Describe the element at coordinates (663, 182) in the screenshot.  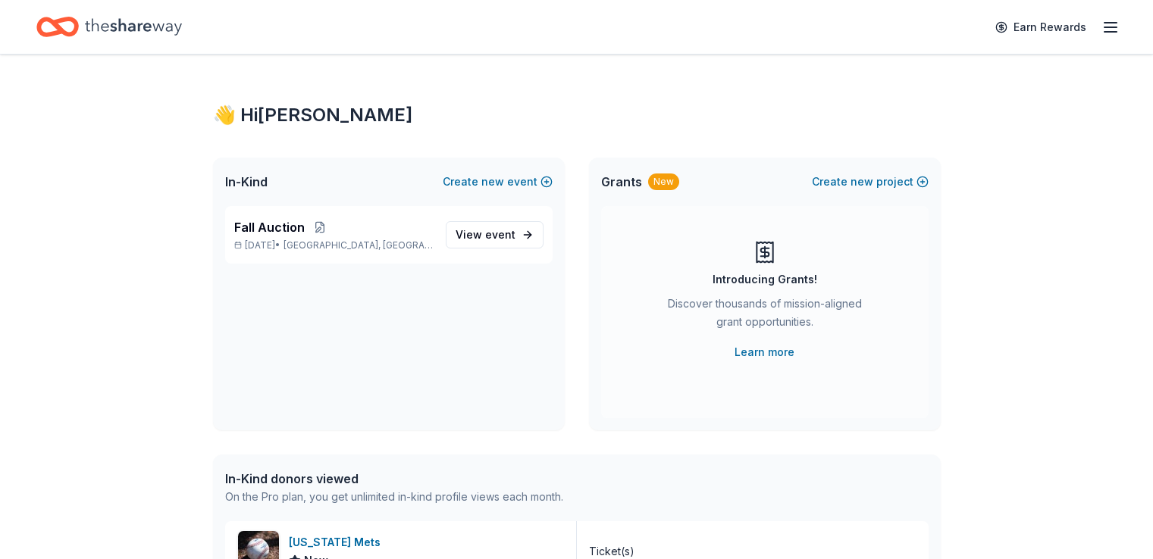
I see `div: New` at that location.